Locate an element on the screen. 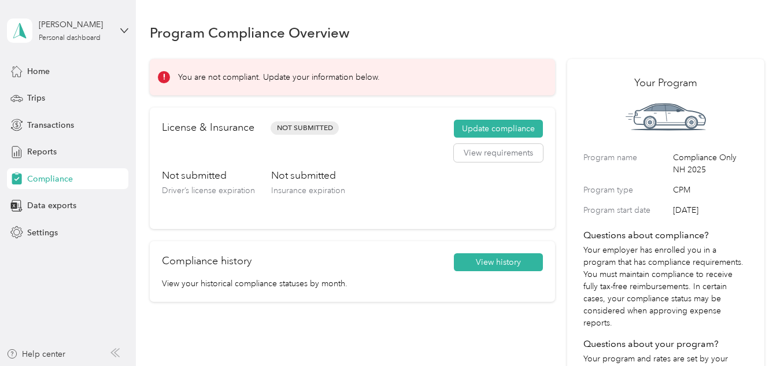 Image resolution: width=784 pixels, height=366 pixels. span: CPM is located at coordinates (710, 190).